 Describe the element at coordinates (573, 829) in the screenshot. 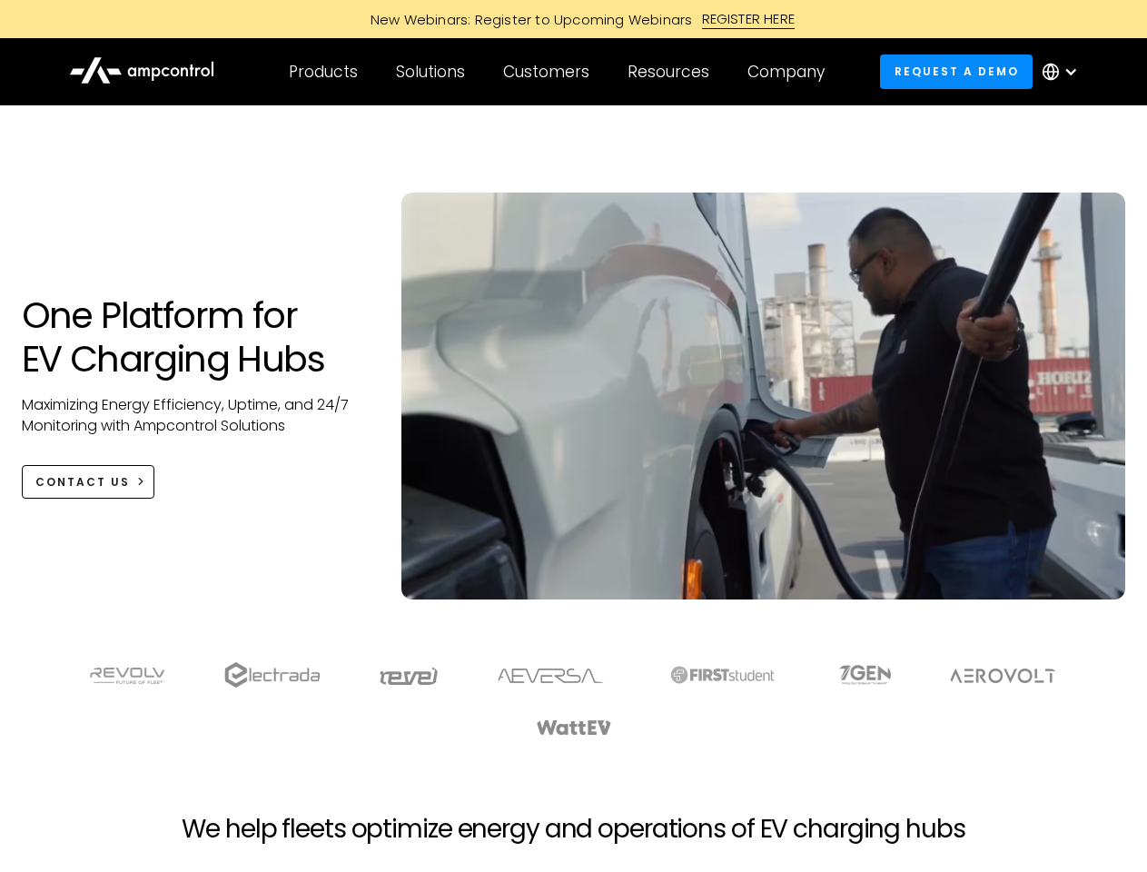

I see `h2: We help fleets optimize energy and operations of EV charging hubs` at that location.